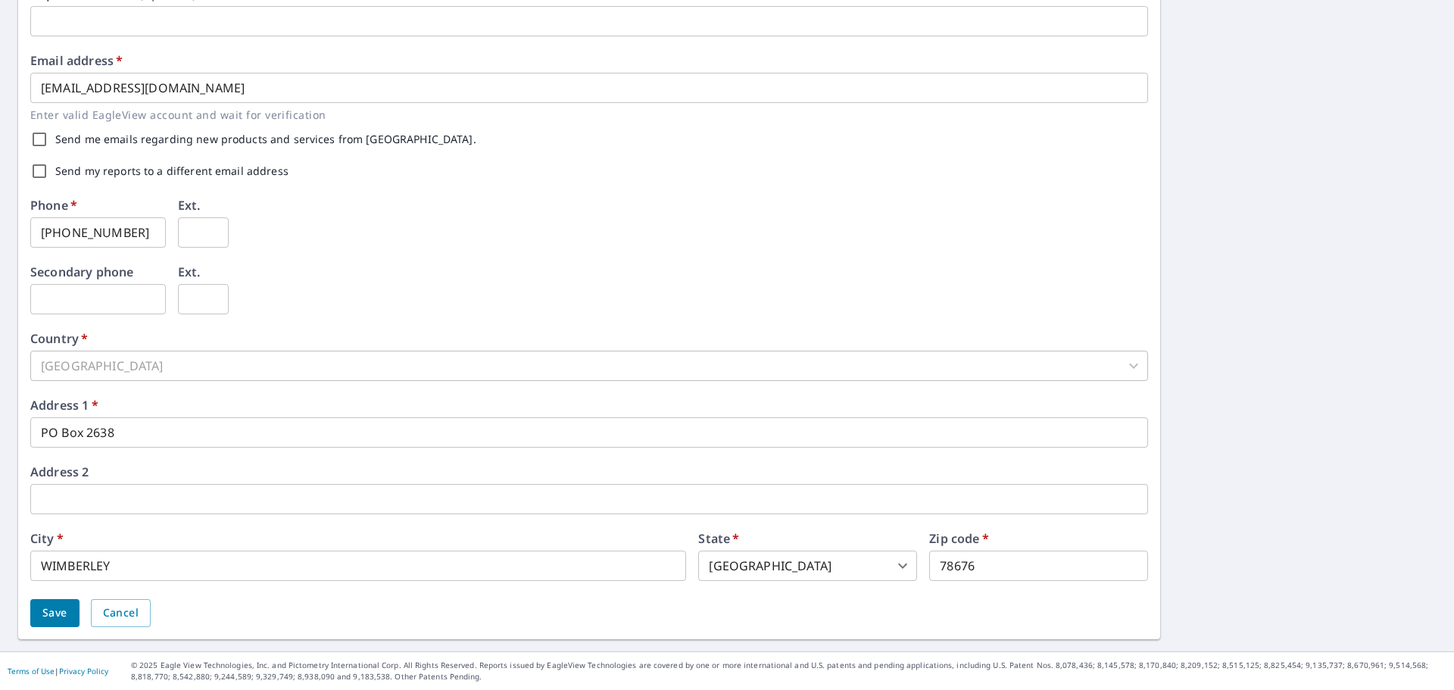 Image resolution: width=1454 pixels, height=690 pixels. Describe the element at coordinates (55, 613) in the screenshot. I see `span: Save` at that location.